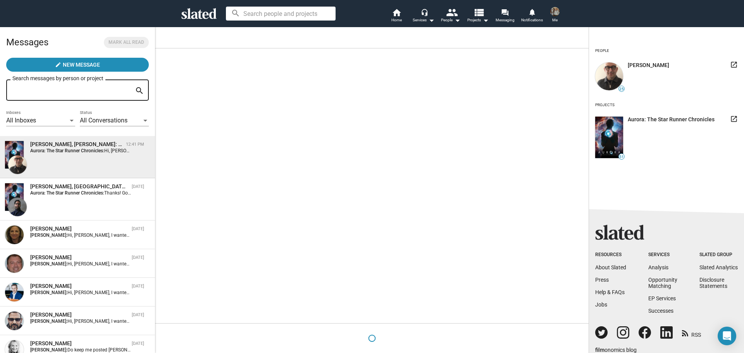  What do you see at coordinates (478, 20) in the screenshot?
I see `span: Projects` at bounding box center [478, 20].